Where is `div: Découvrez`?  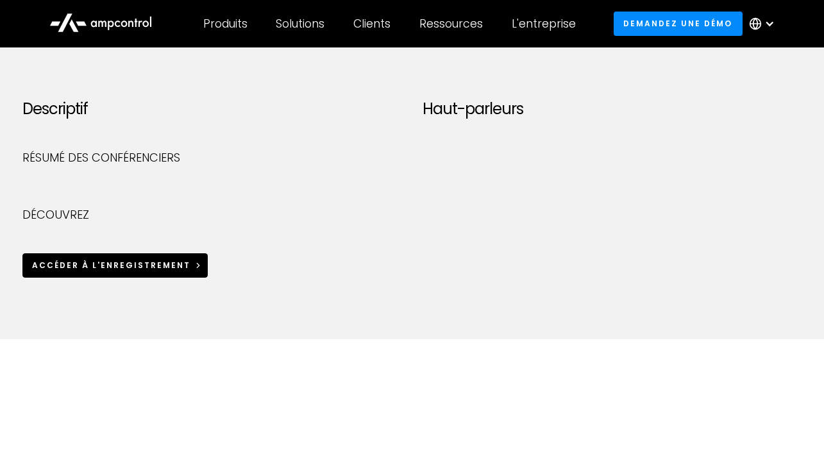 div: Découvrez is located at coordinates (212, 214).